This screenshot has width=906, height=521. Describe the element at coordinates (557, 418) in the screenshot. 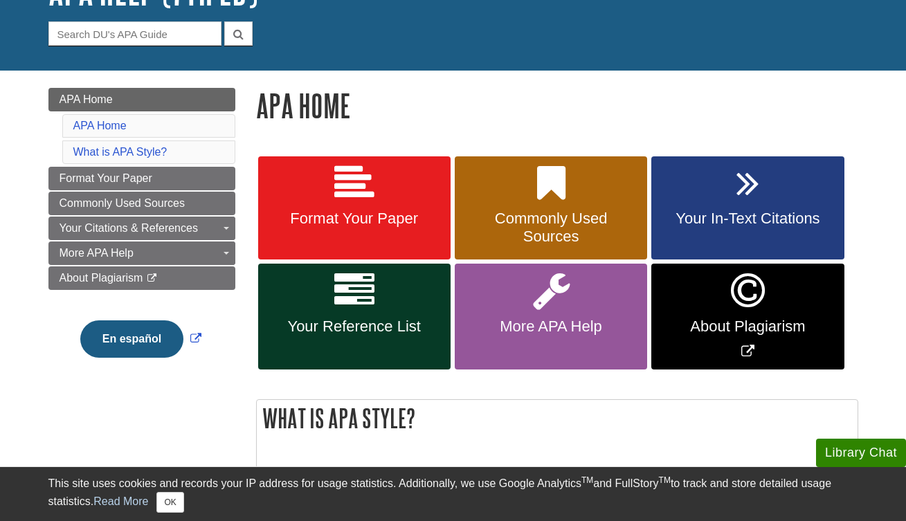

I see `h2: What is APA Style?` at that location.